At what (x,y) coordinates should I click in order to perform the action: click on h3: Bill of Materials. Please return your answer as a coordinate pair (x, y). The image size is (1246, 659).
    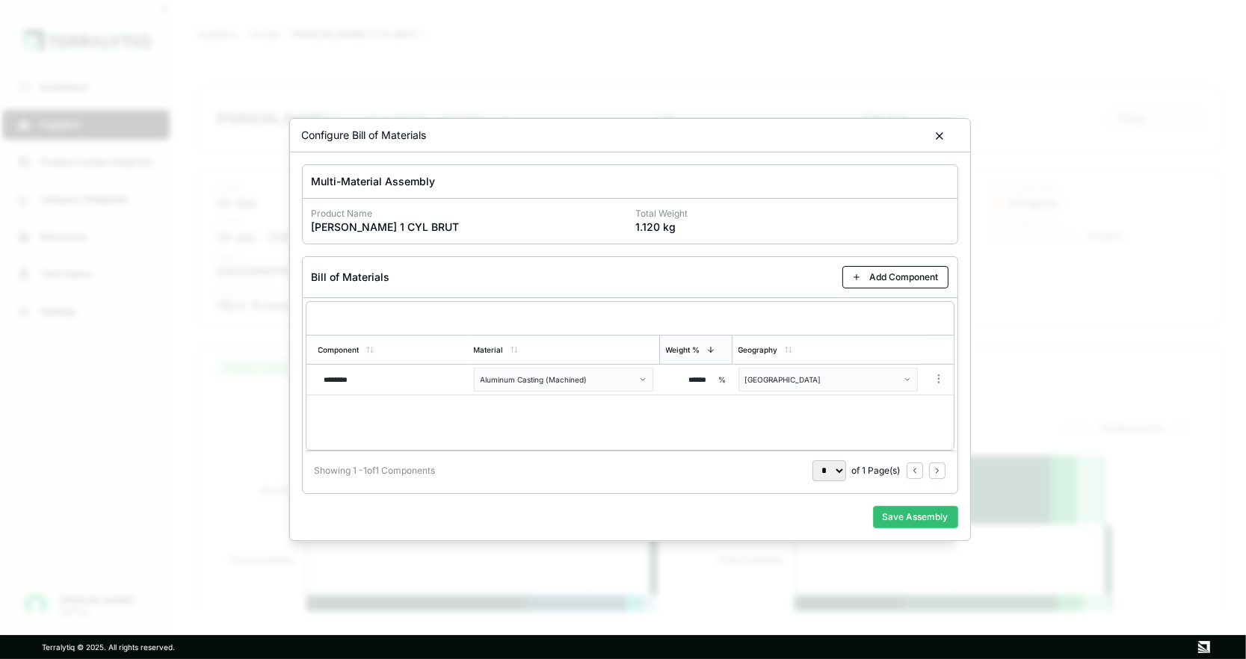
    Looking at the image, I should click on (350, 277).